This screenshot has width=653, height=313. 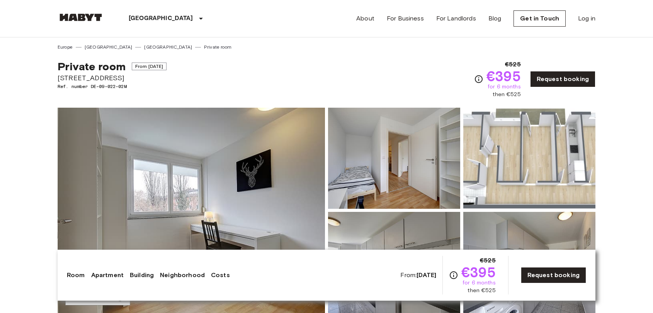 I want to click on a: Apartment, so click(x=107, y=275).